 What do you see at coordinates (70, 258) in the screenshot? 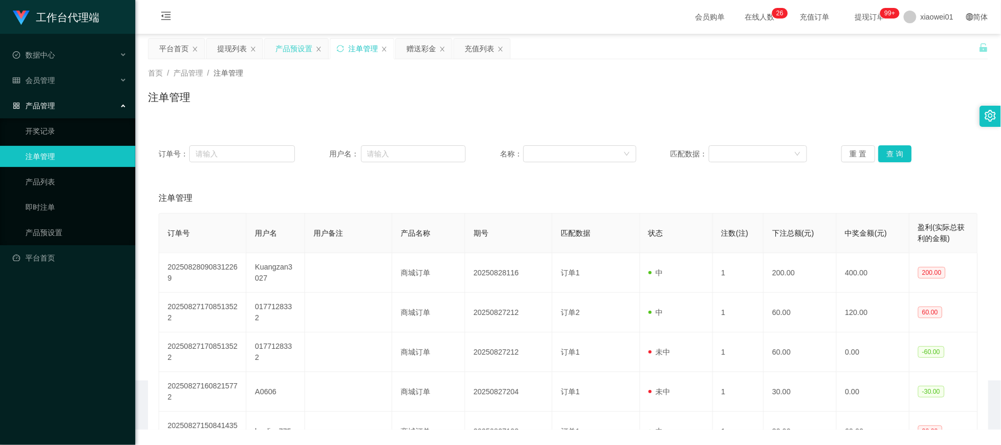
I see `a: 图标: dashboard平台首页` at bounding box center [70, 258].